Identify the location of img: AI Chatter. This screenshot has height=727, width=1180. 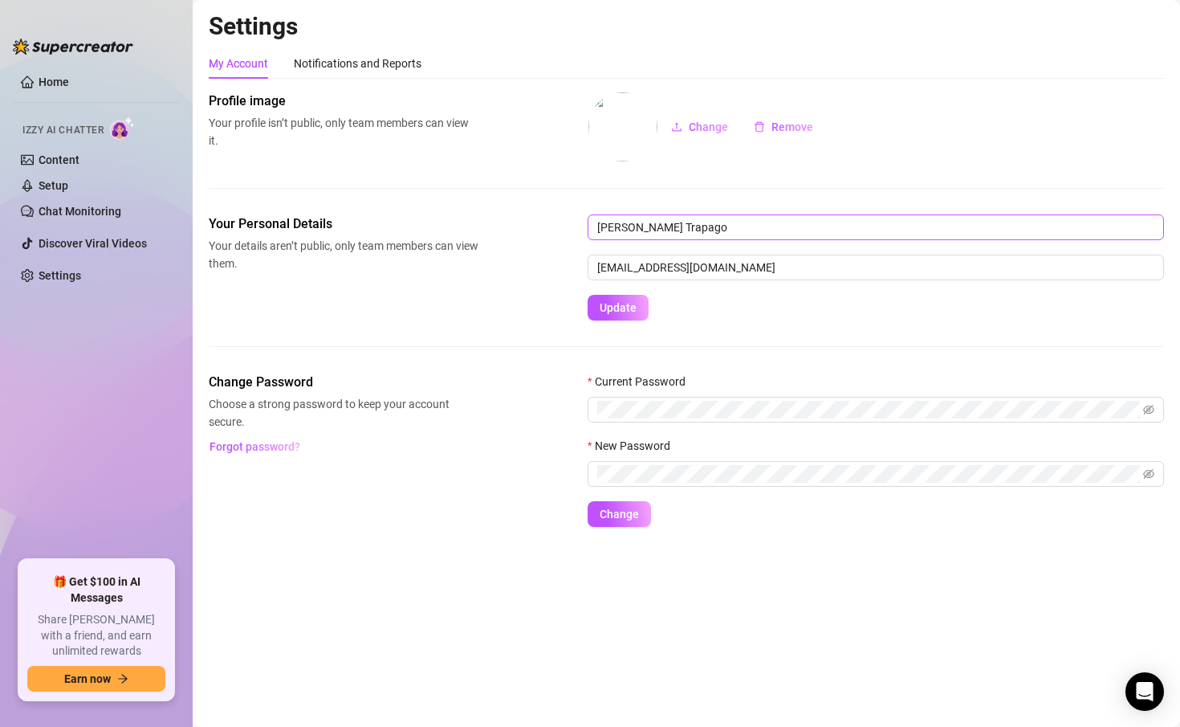
(122, 128).